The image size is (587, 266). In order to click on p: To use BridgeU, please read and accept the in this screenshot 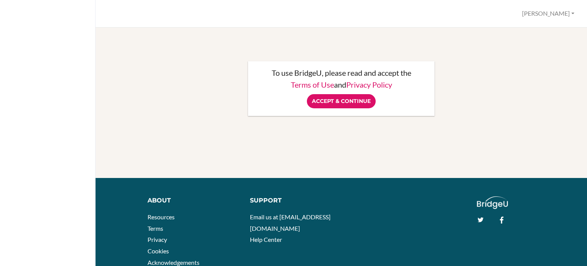, I will do `click(341, 73)`.